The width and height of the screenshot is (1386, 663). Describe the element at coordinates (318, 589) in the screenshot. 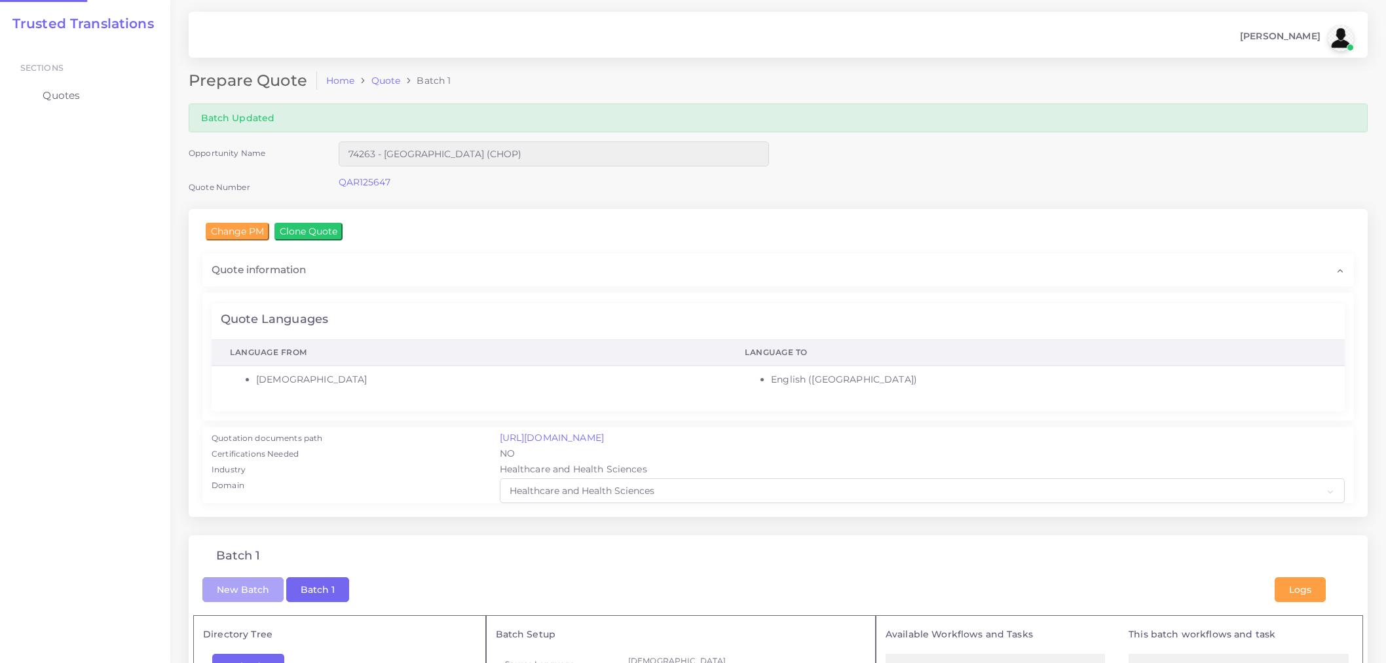

I see `a: Batch 1` at that location.